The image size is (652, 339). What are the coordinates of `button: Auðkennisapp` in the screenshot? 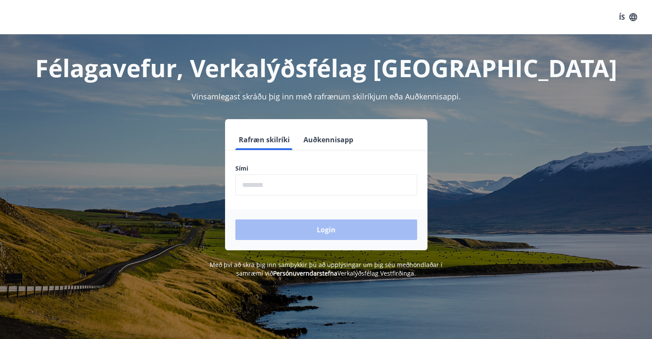 It's located at (329, 140).